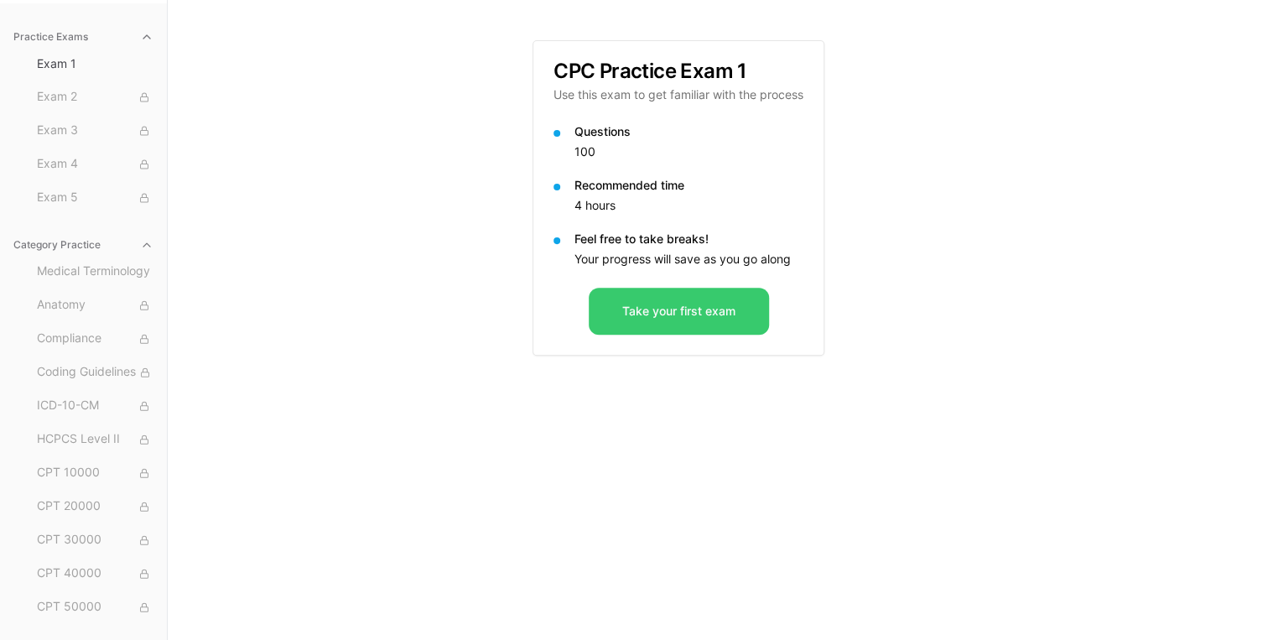 The width and height of the screenshot is (1273, 640). Describe the element at coordinates (83, 245) in the screenshot. I see `button: Category Practice` at that location.